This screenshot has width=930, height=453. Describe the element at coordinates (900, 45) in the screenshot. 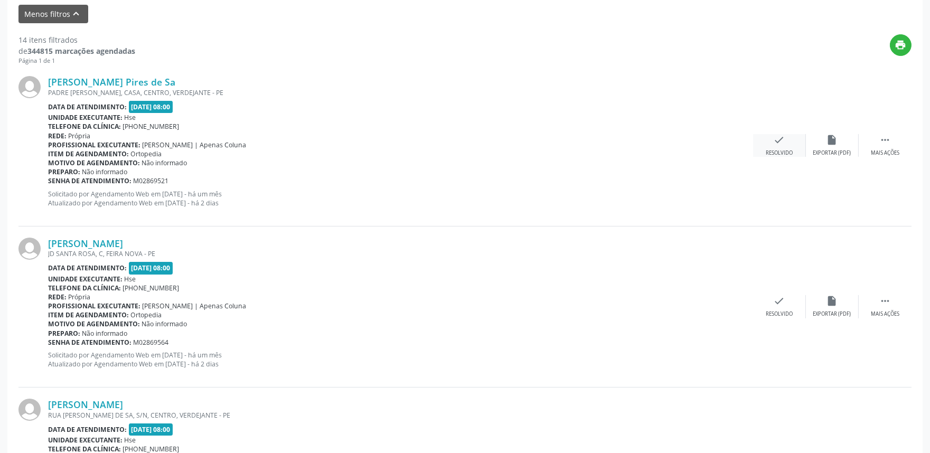

I see `button: print` at that location.